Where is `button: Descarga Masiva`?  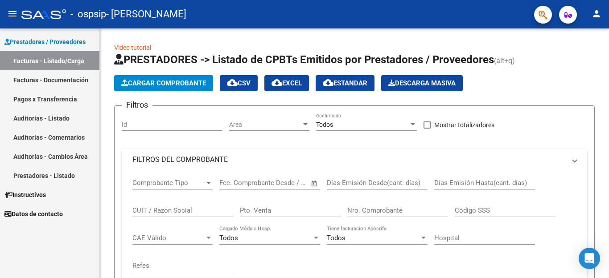 button: Descarga Masiva is located at coordinates (421, 83).